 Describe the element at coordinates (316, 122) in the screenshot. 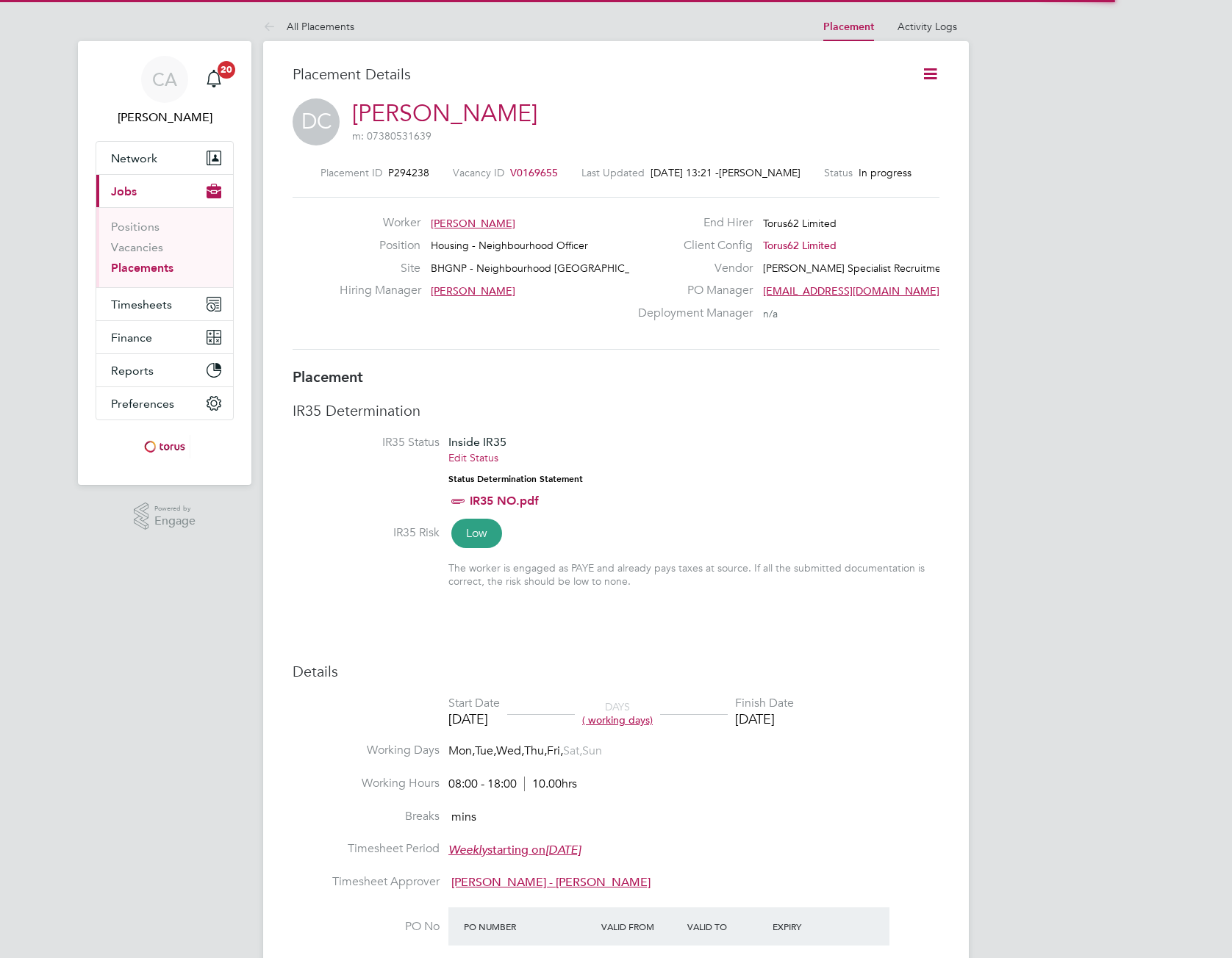

I see `span: DC` at that location.